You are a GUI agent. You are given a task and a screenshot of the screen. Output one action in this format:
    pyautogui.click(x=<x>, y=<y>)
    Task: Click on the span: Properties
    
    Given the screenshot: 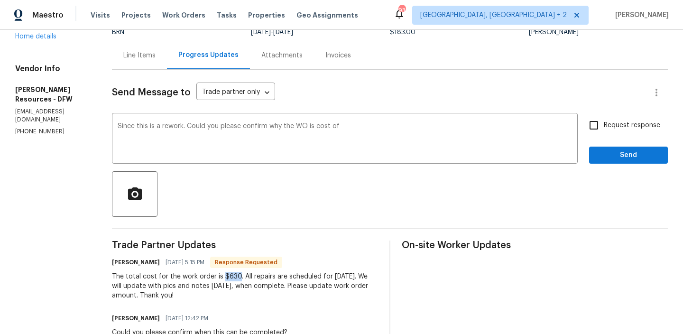 What is the action you would take?
    pyautogui.click(x=266, y=15)
    